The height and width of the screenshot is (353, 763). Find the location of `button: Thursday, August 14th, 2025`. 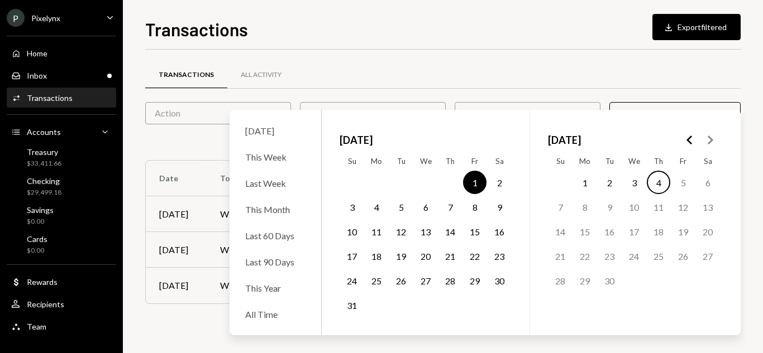

button: Thursday, August 14th, 2025 is located at coordinates (450, 232).